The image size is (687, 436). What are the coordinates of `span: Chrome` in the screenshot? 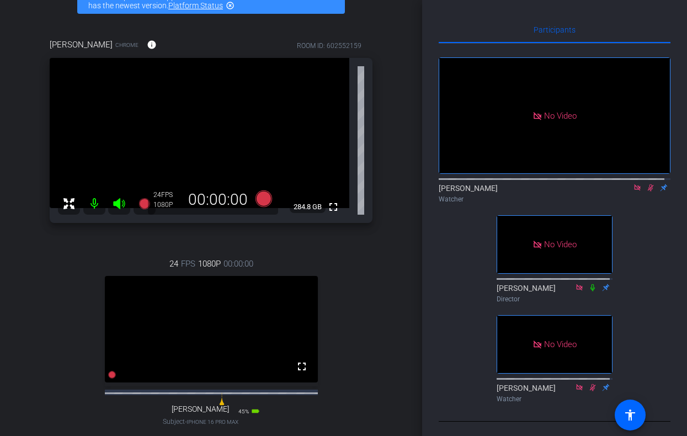 It's located at (127, 45).